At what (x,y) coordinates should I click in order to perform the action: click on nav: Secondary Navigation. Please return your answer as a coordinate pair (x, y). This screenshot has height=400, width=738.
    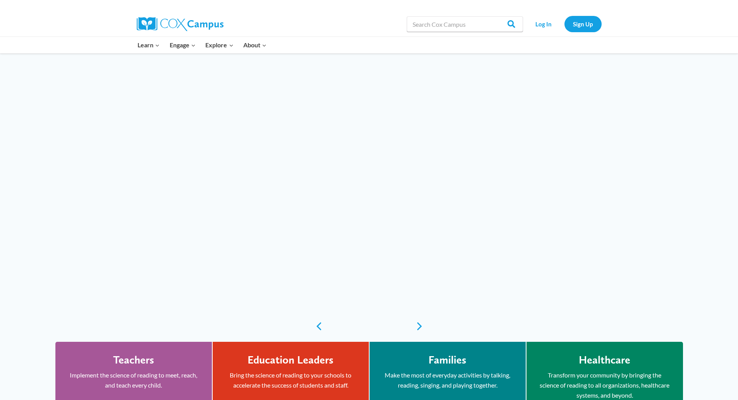
    Looking at the image, I should click on (564, 24).